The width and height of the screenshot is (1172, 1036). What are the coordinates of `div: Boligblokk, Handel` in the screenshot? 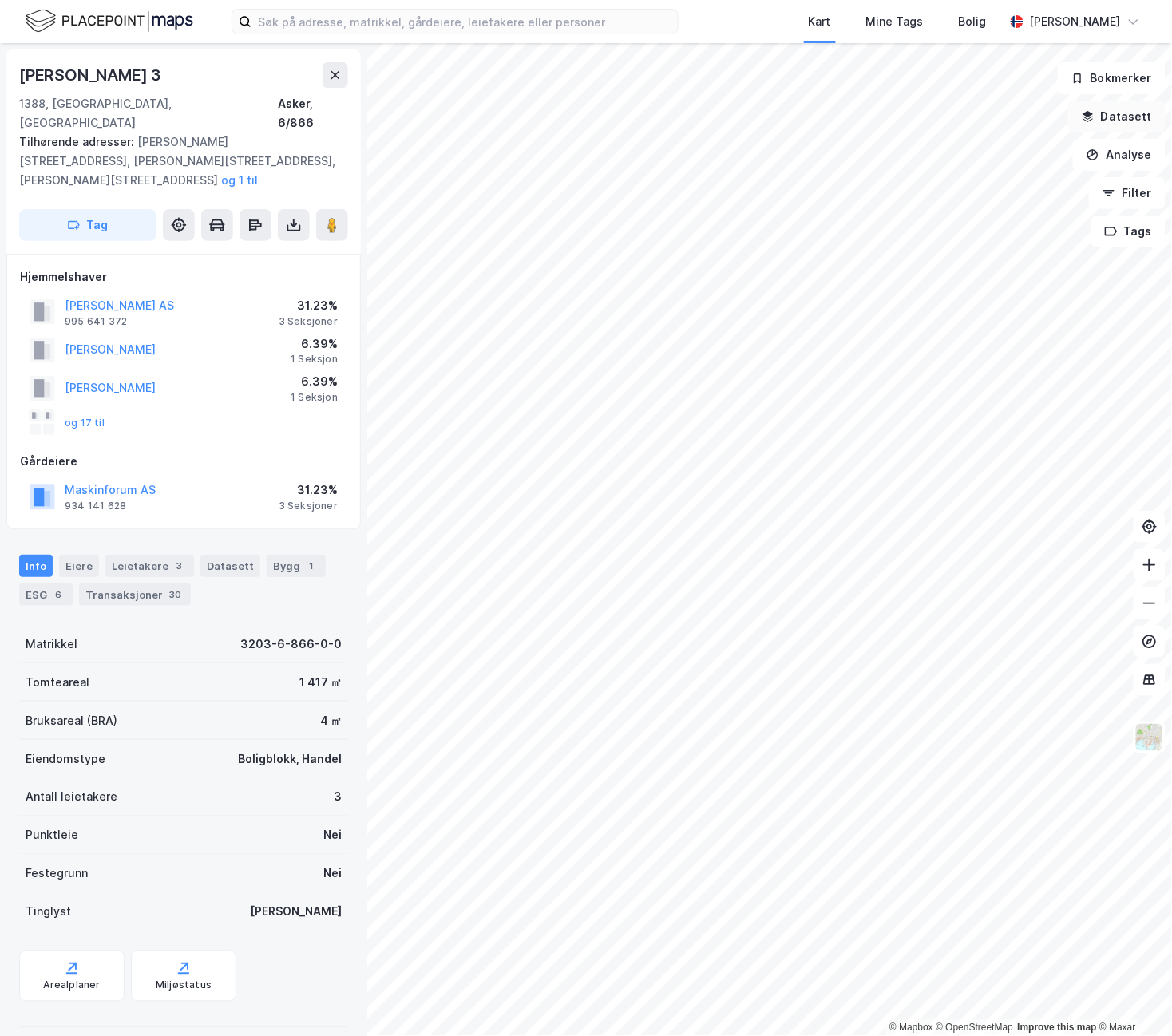 It's located at (290, 759).